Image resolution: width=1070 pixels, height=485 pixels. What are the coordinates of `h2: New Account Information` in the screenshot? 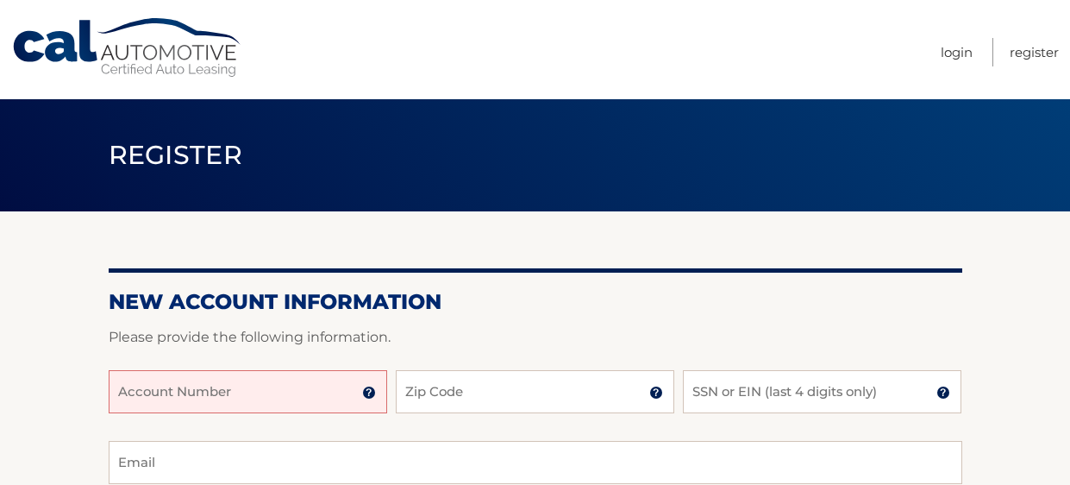 It's located at (535, 302).